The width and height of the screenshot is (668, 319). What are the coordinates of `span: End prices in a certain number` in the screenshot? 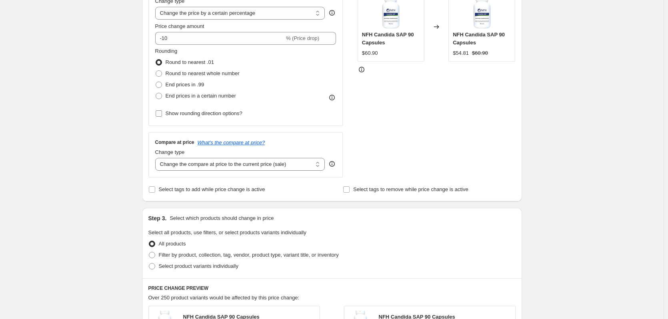 It's located at (201, 96).